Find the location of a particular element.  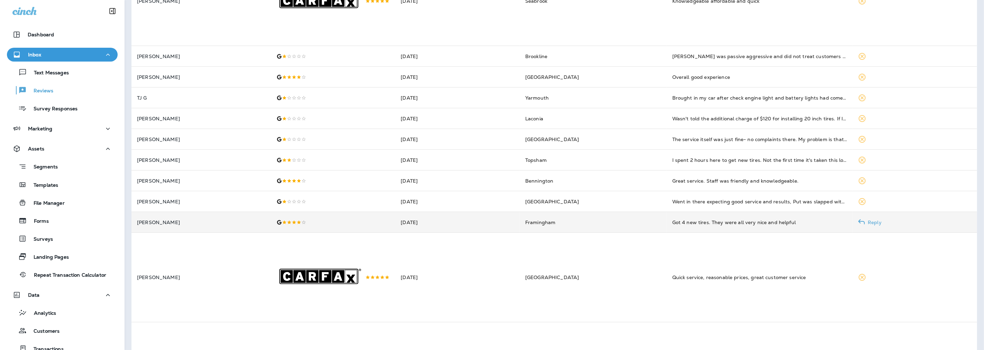

button: Templates is located at coordinates (62, 185).